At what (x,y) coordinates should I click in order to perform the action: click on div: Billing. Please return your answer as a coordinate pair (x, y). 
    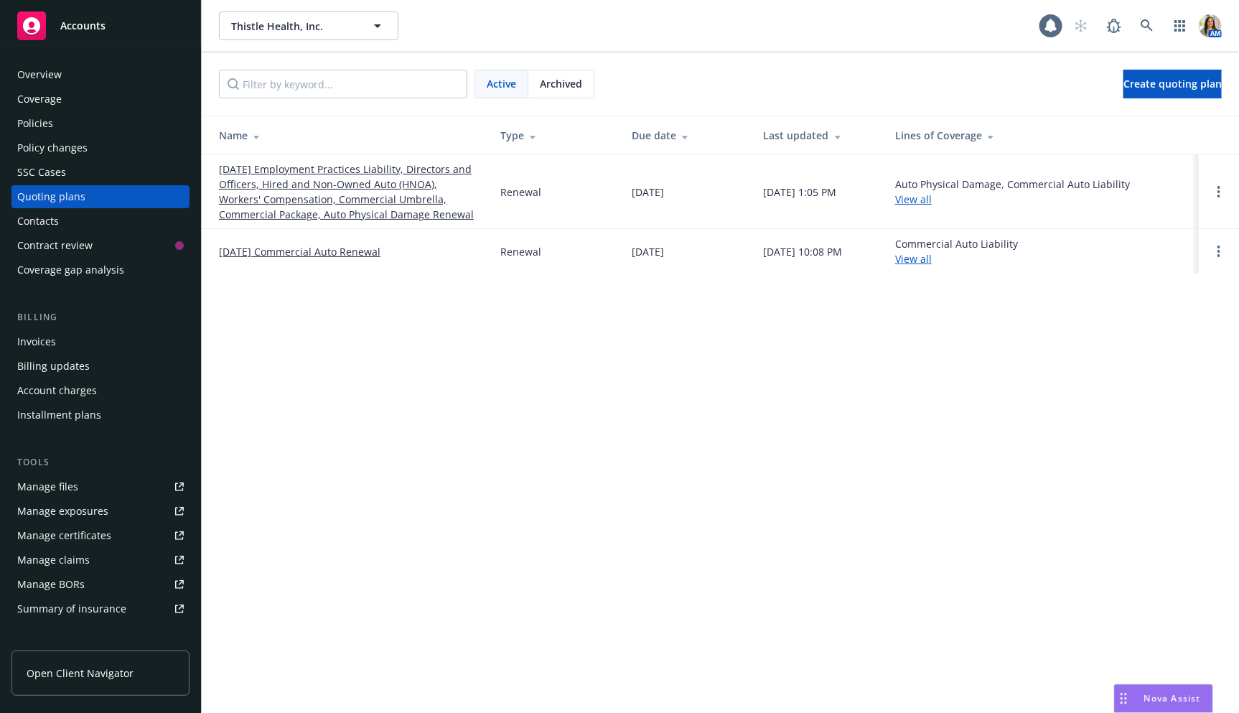
    Looking at the image, I should click on (100, 317).